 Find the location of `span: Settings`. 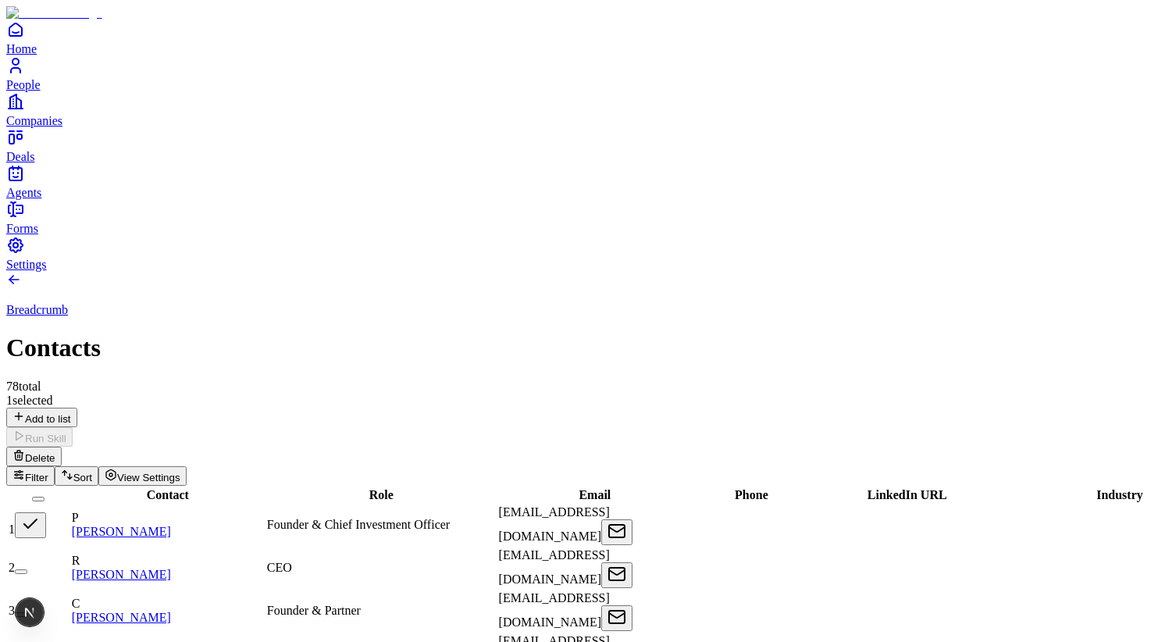

span: Settings is located at coordinates (27, 264).